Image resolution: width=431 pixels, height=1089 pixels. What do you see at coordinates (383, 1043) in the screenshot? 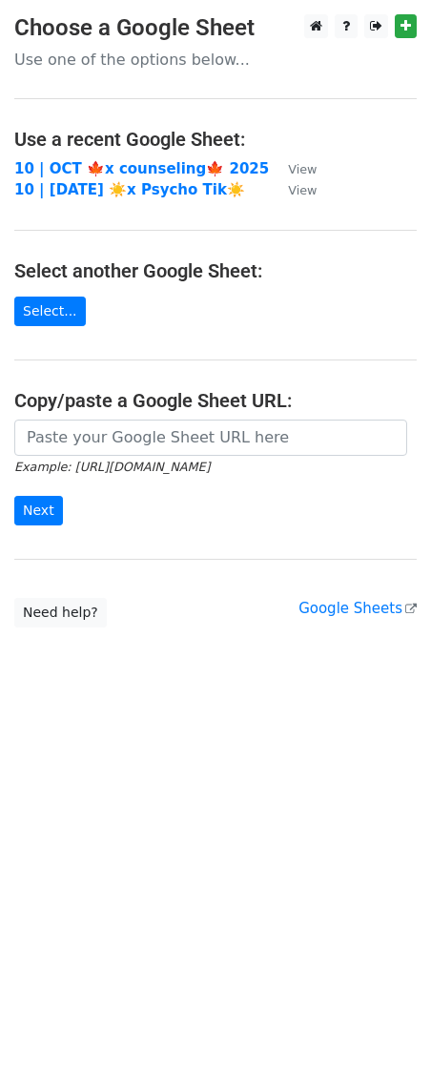
I see `div: Chat Widget` at bounding box center [383, 1043].